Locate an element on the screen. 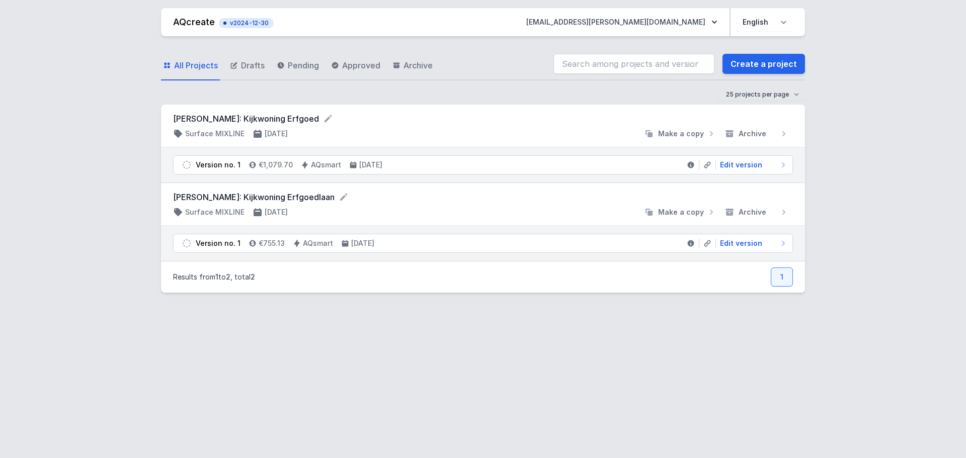 The image size is (966, 458). h4: €755.13 is located at coordinates (272, 244).